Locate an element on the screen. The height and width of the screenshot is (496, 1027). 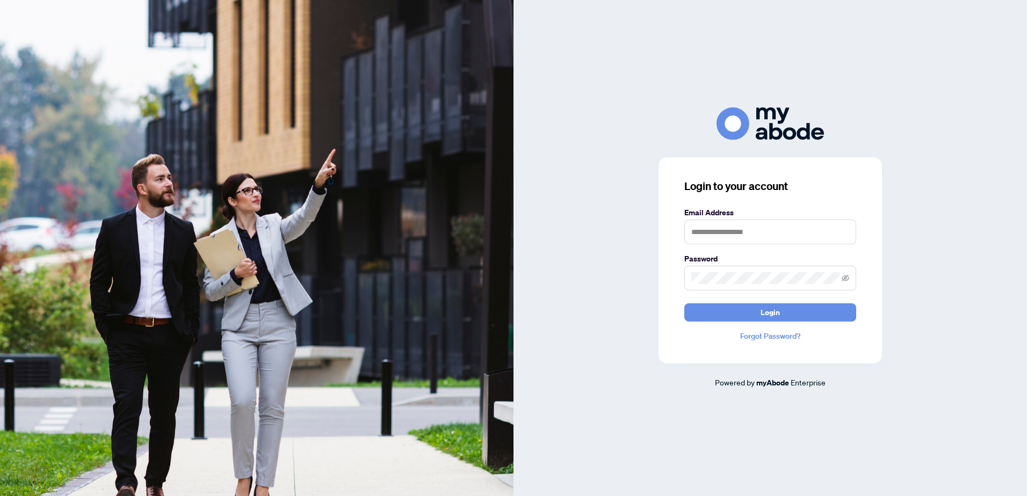
img: ma-logo is located at coordinates (770, 124).